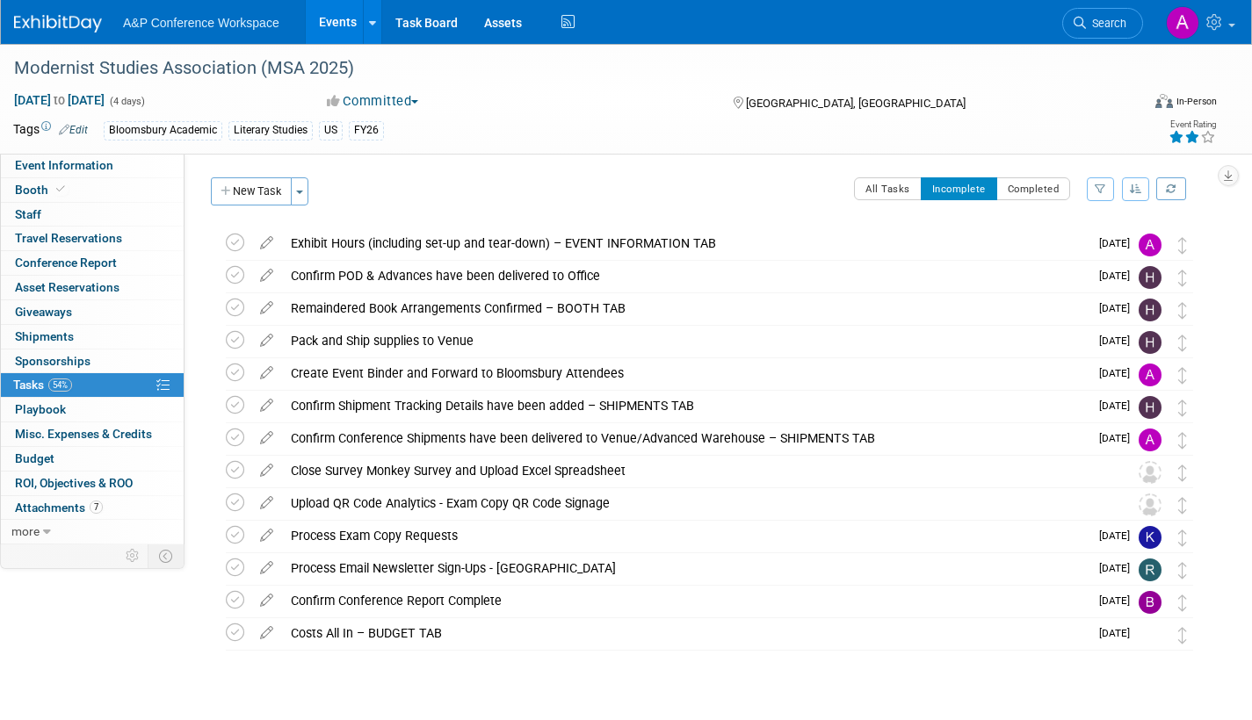 The image size is (1252, 720). What do you see at coordinates (83, 434) in the screenshot?
I see `span: Misc. Expenses & Credits` at bounding box center [83, 434].